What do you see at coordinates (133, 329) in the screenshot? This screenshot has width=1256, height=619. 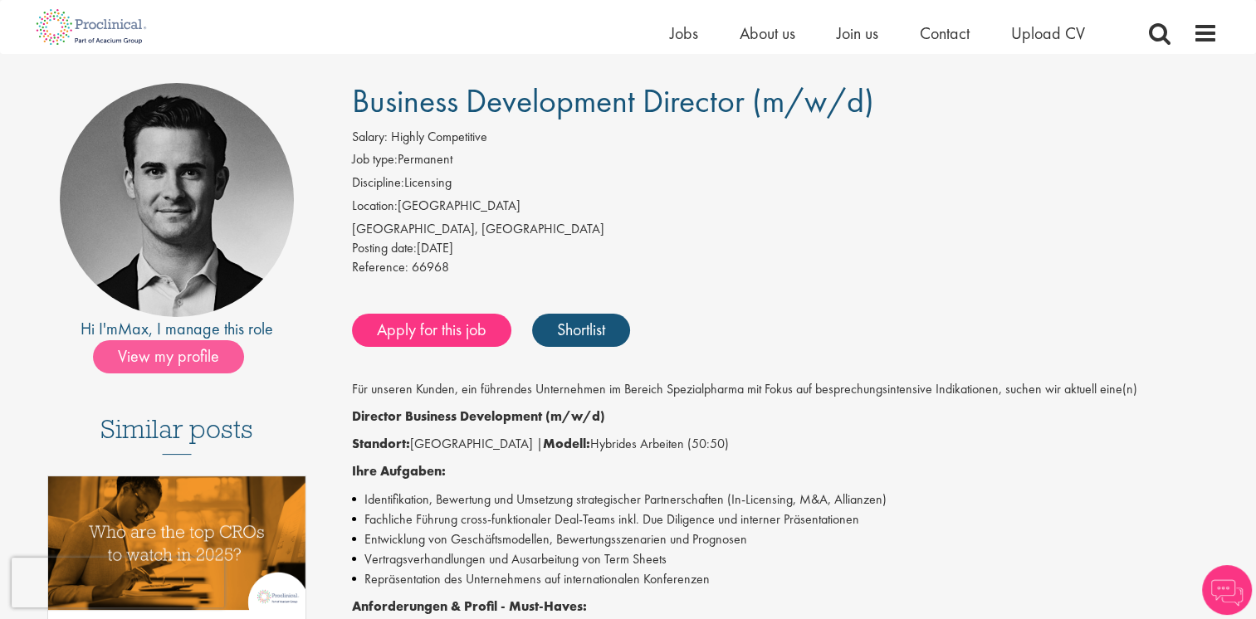 I see `a: Max` at bounding box center [133, 329].